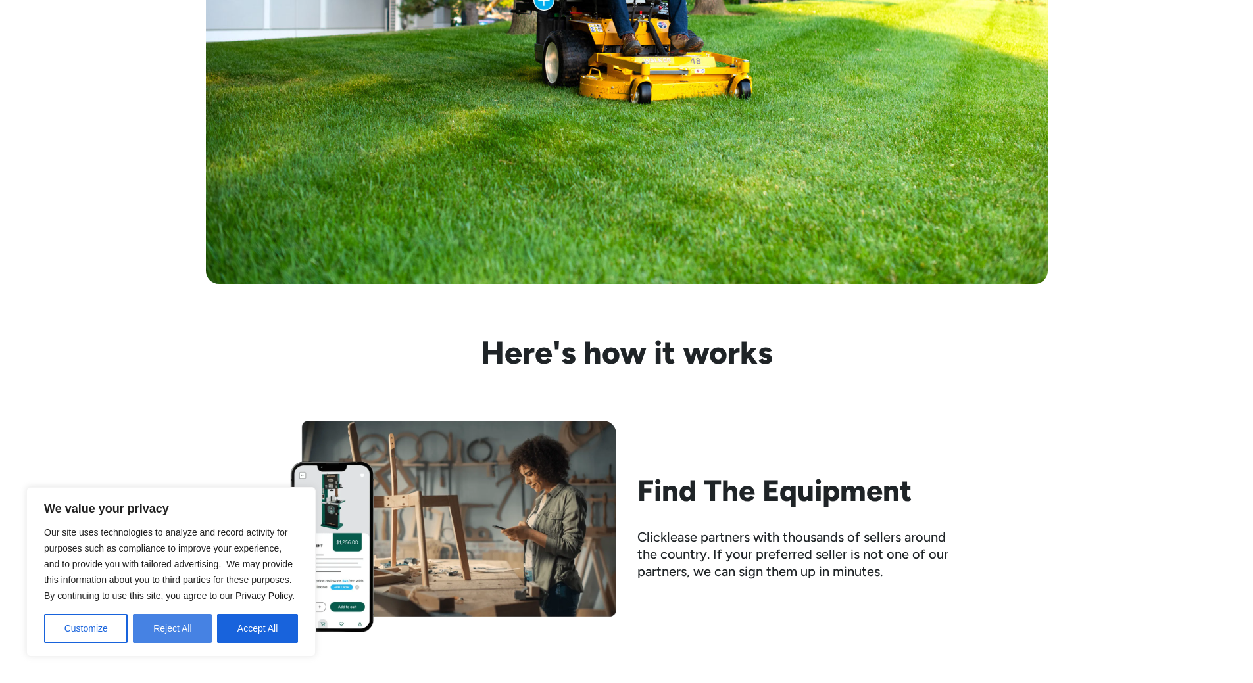 The width and height of the screenshot is (1253, 683). What do you see at coordinates (85, 629) in the screenshot?
I see `button: Customize` at bounding box center [85, 629].